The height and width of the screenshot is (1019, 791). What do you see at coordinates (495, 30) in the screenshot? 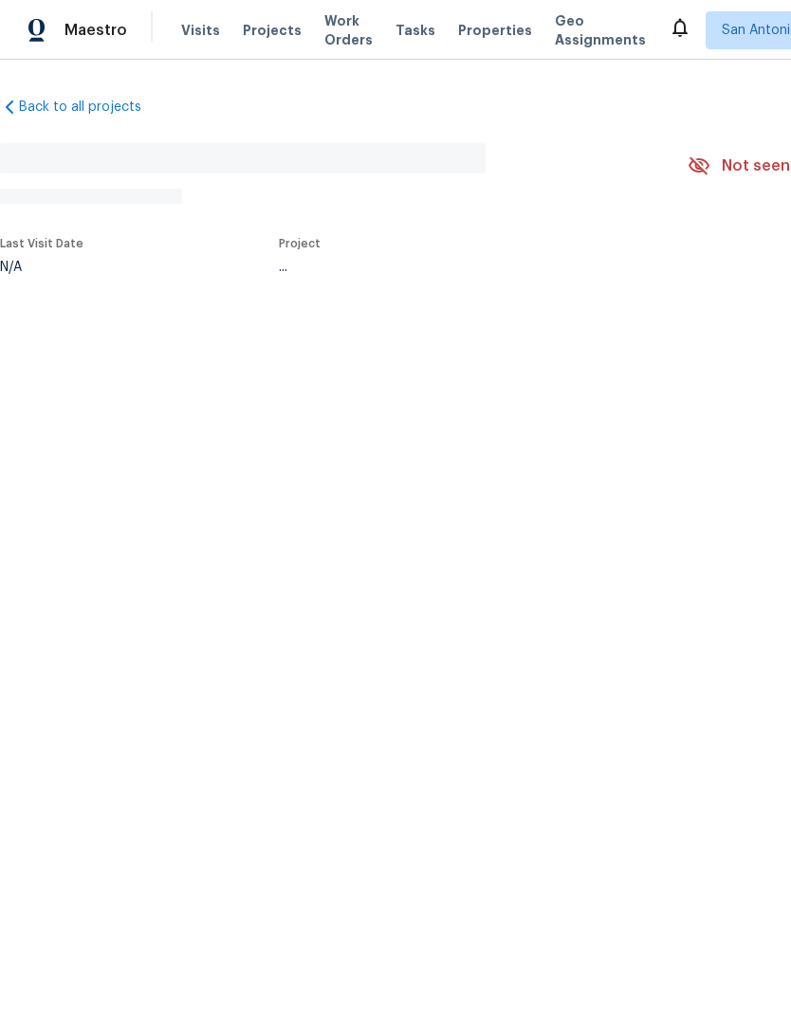
I see `span: Properties` at bounding box center [495, 30].